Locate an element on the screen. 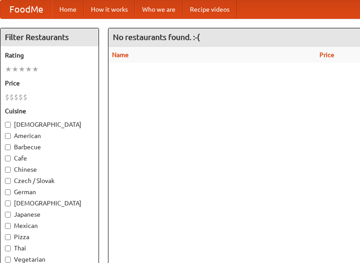 This screenshot has width=360, height=263. a: Recipe videos is located at coordinates (210, 9).